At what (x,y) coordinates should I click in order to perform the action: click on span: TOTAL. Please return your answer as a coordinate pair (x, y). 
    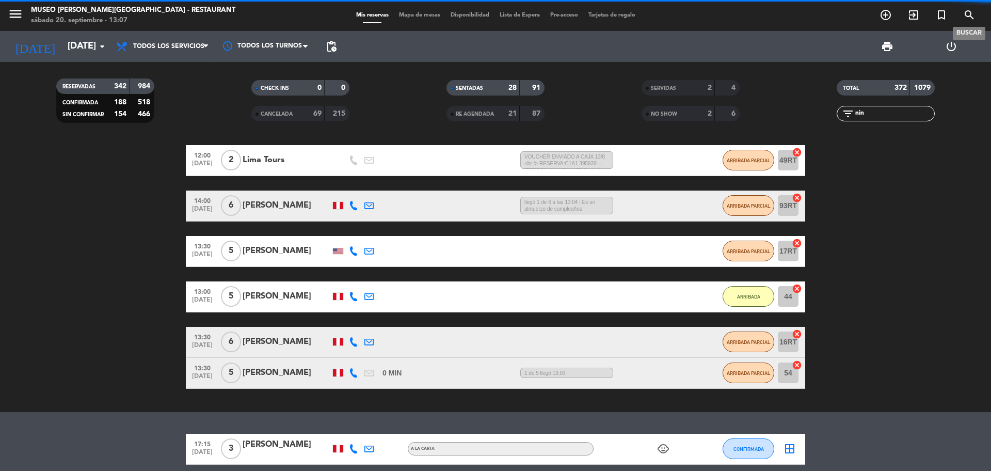
    Looking at the image, I should click on (851, 88).